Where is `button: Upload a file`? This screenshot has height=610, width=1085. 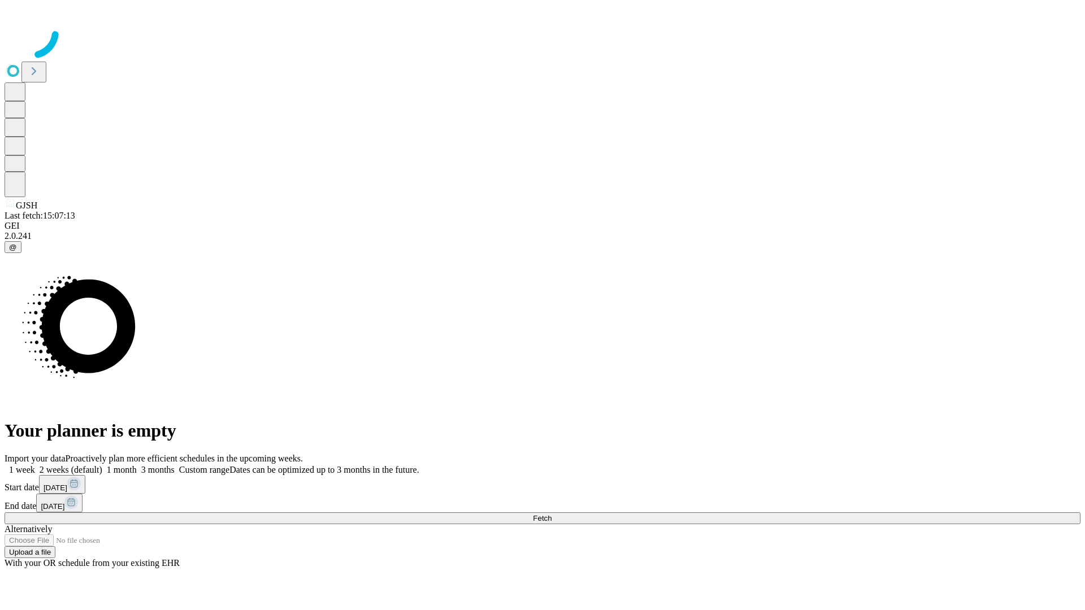 button: Upload a file is located at coordinates (30, 552).